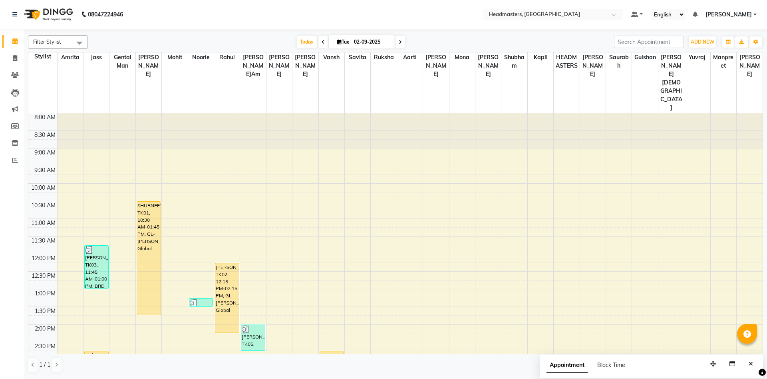 The width and height of the screenshot is (767, 379). I want to click on span: Mona, so click(462, 57).